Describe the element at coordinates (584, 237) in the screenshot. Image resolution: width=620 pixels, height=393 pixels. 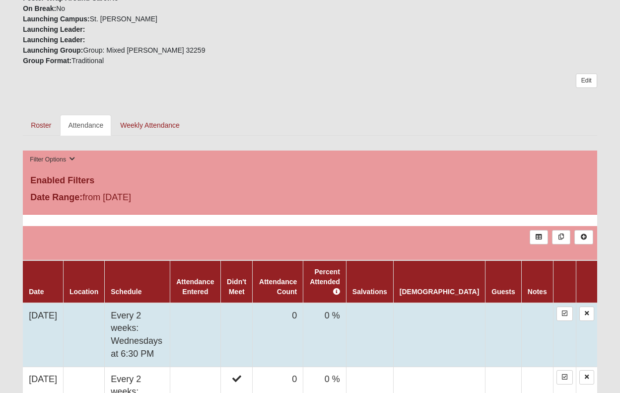
I see `a: Alt+N` at that location.